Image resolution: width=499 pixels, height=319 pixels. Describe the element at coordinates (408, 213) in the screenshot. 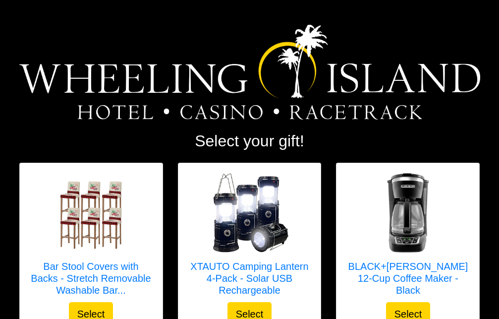

I see `img: BLACK+DECKER 12-Cup Coffee Maker - Black` at that location.